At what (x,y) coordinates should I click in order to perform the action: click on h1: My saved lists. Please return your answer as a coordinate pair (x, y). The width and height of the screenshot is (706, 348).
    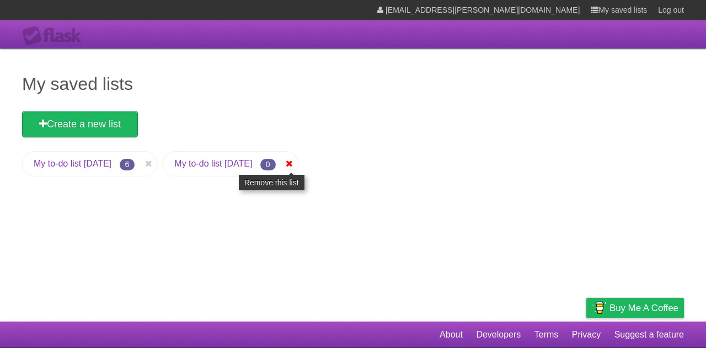
    Looking at the image, I should click on (353, 84).